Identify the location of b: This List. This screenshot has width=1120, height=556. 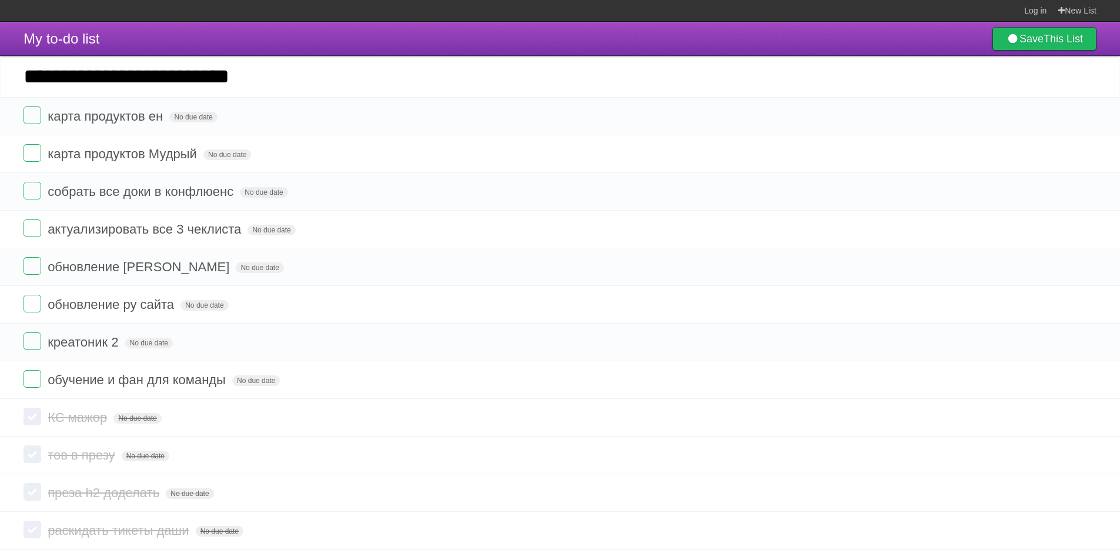
(1063, 39).